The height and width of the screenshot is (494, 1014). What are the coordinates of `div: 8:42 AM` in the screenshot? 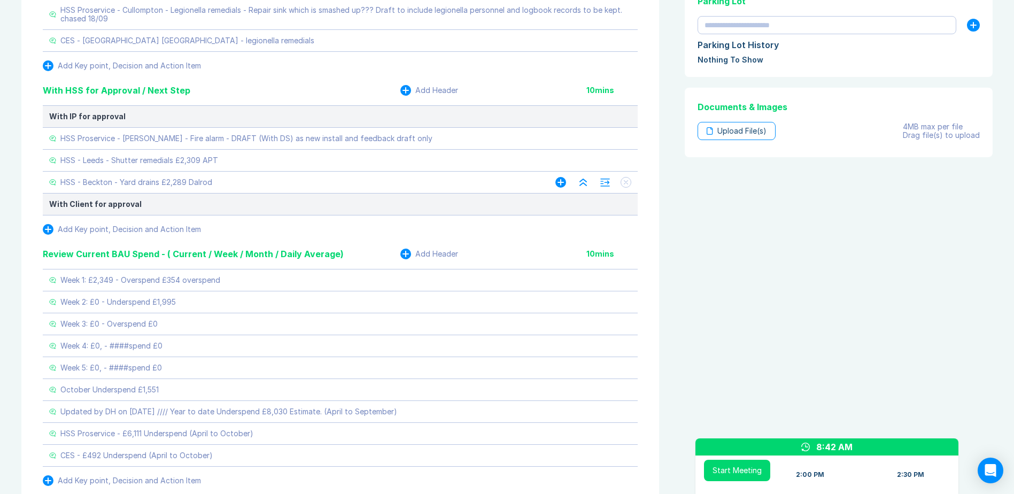 It's located at (834, 447).